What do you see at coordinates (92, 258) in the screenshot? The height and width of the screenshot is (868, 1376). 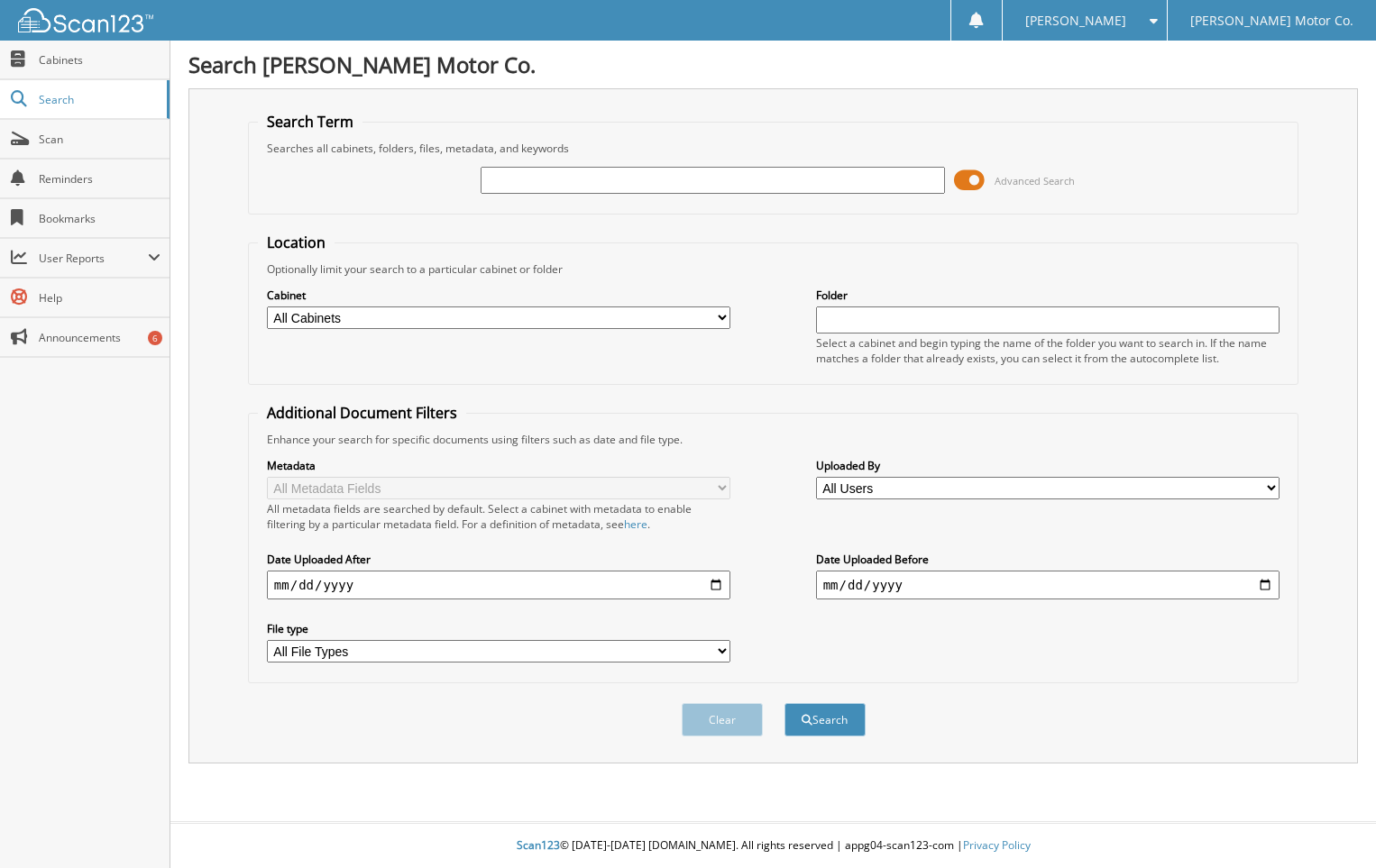 I see `span: User Reports` at bounding box center [92, 258].